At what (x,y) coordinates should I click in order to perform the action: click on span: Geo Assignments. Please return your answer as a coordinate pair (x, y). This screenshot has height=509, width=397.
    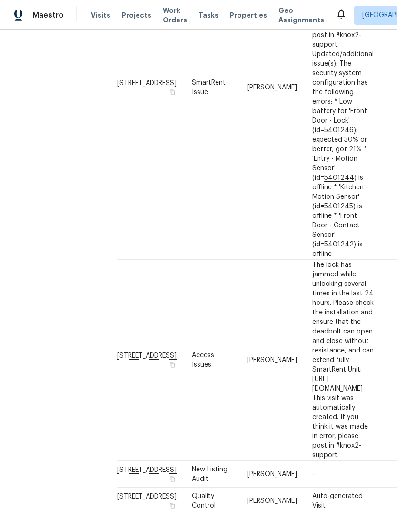
    Looking at the image, I should click on (301, 15).